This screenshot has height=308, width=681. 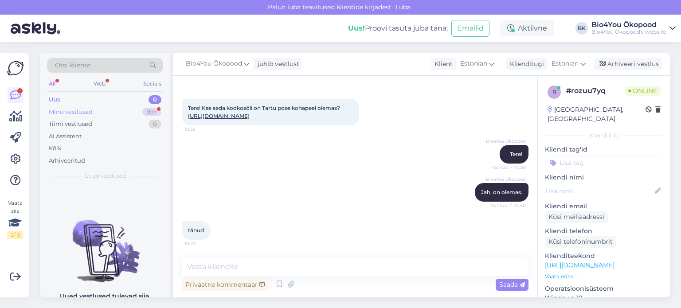 I want to click on span: Nähtud ✓ 10:39, so click(x=509, y=167).